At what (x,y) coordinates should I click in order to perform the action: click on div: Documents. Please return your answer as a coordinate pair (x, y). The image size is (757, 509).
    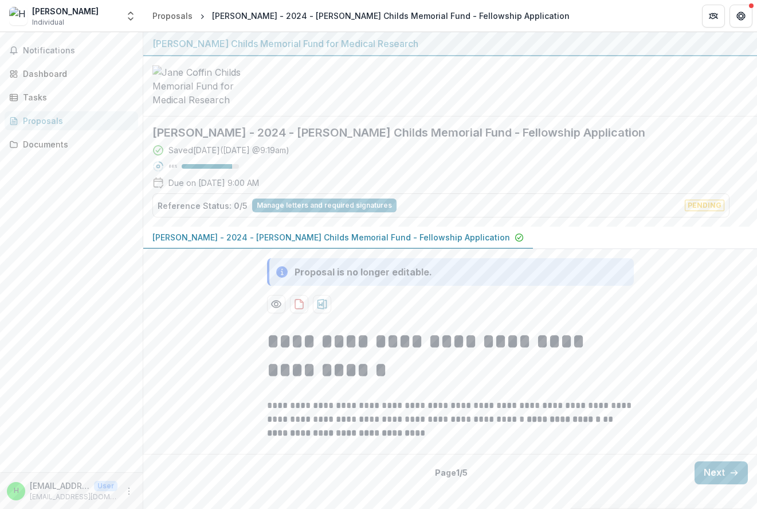
    Looking at the image, I should click on (76, 144).